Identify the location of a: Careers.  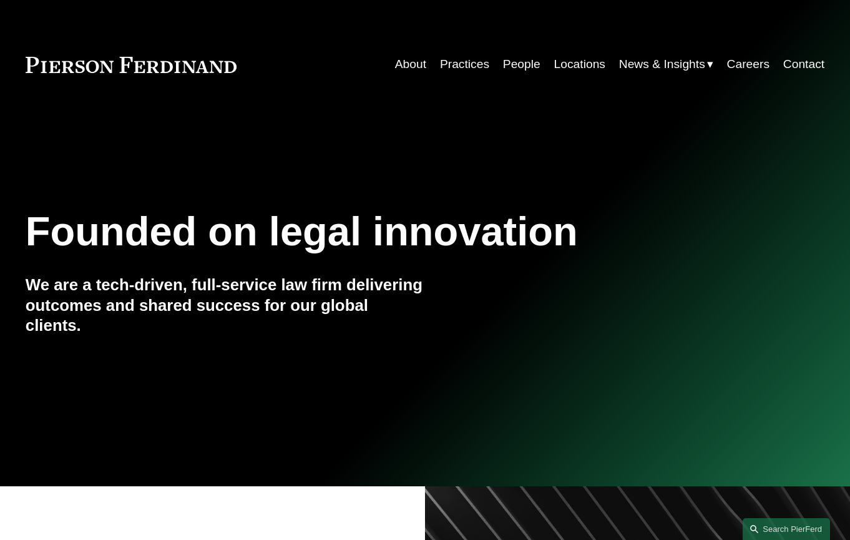
(749, 64).